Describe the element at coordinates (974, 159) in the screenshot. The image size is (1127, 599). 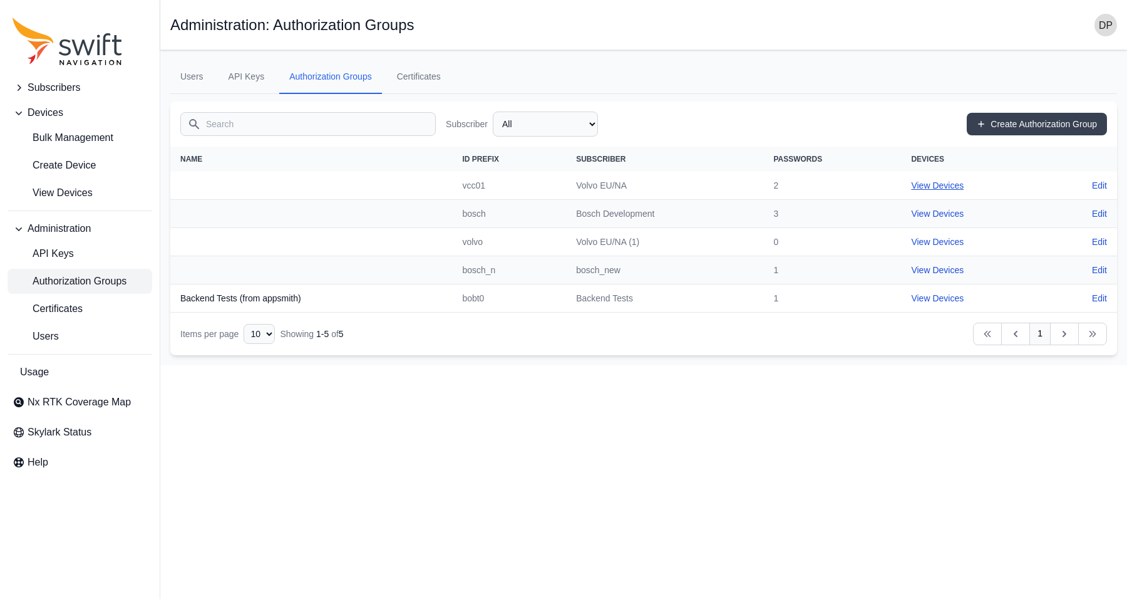
I see `th: Devices` at that location.